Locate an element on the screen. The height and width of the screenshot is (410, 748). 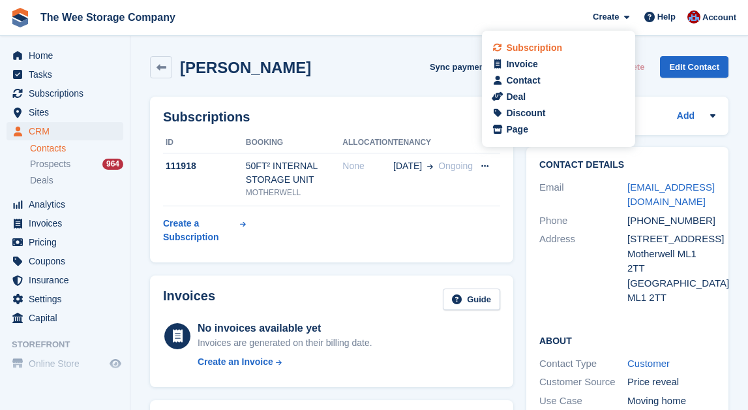
a: Prospects 964 is located at coordinates (76, 164).